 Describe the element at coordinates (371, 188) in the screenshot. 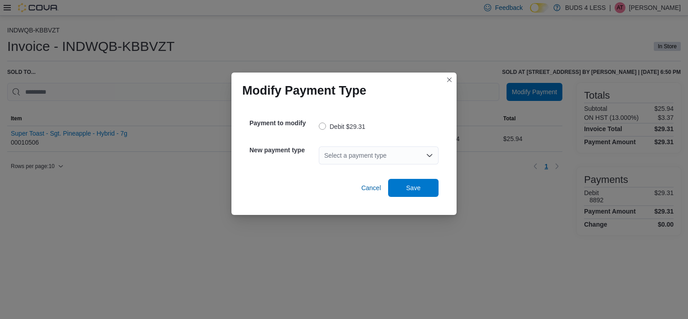

I see `span: Cancel` at that location.